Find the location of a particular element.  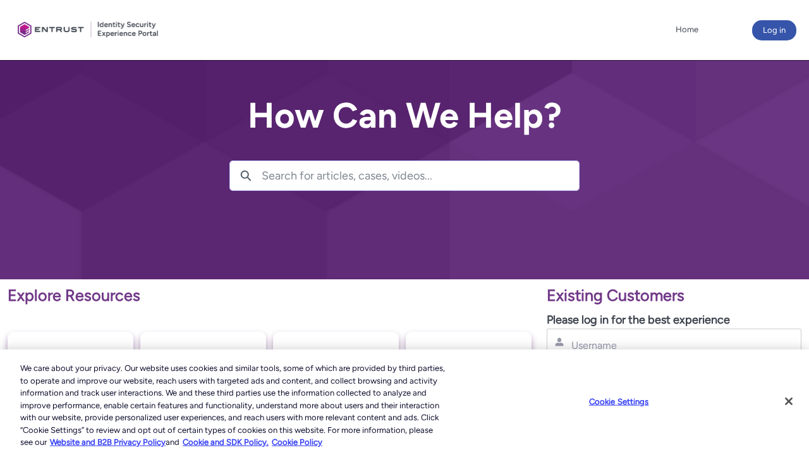

p: Existing Customers is located at coordinates (674, 296).